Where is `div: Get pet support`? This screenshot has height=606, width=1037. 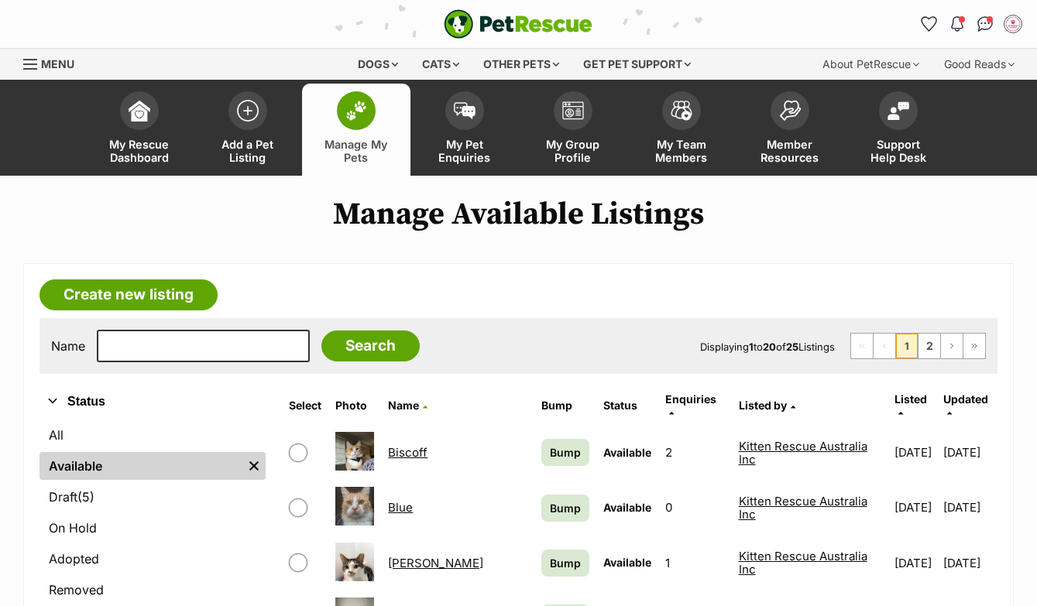
div: Get pet support is located at coordinates (637, 64).